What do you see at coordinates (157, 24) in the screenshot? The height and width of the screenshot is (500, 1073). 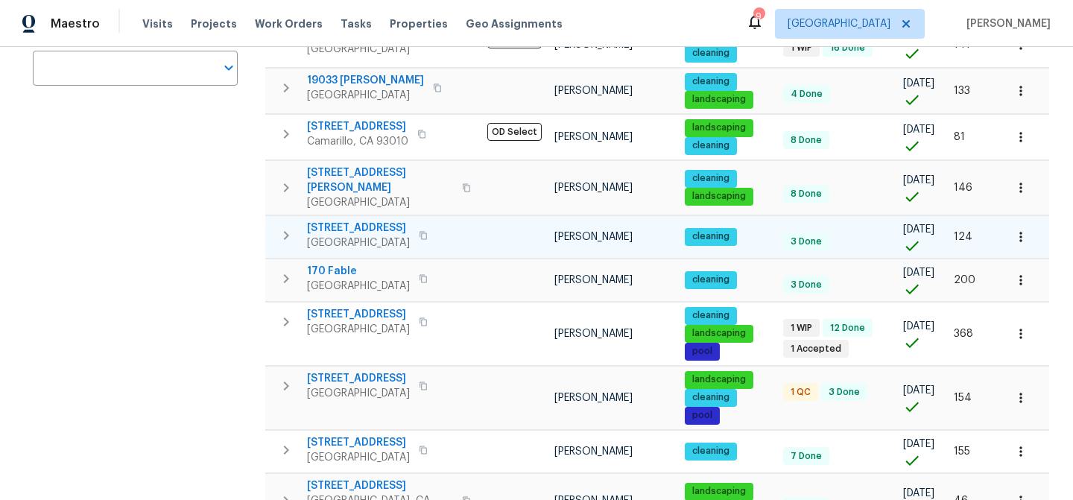 I see `span: Visits` at bounding box center [157, 24].